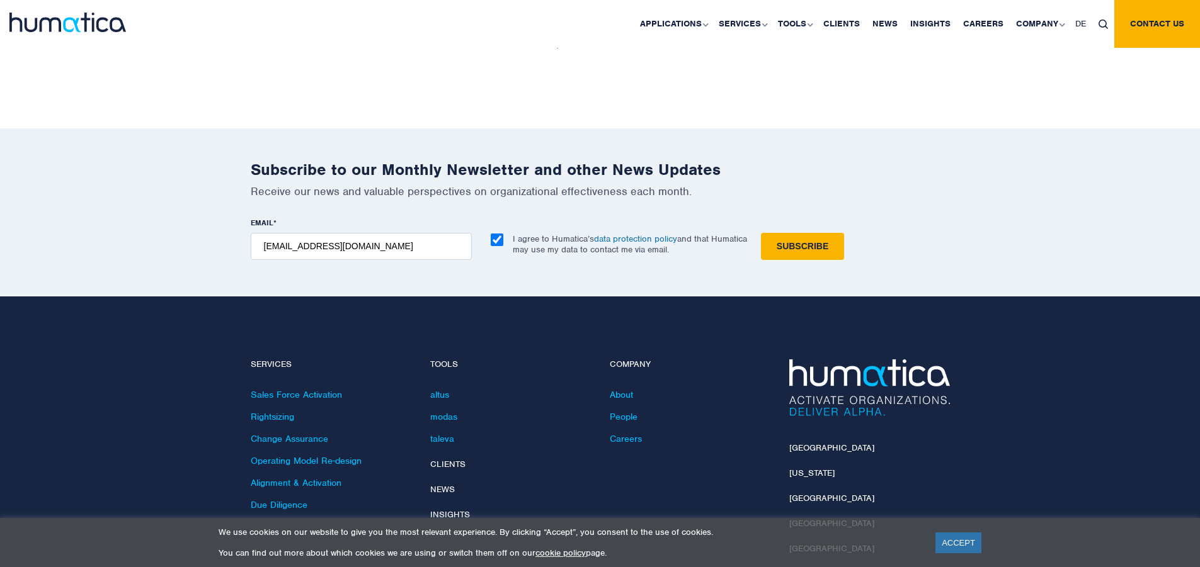 Image resolution: width=1200 pixels, height=567 pixels. What do you see at coordinates (625, 439) in the screenshot?
I see `a: Careers` at bounding box center [625, 439].